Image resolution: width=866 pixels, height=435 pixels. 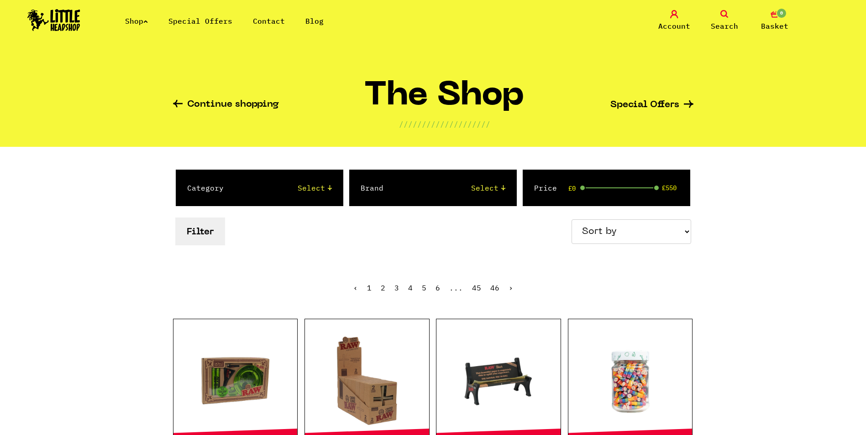 What do you see at coordinates (724, 21) in the screenshot?
I see `a: Search` at bounding box center [724, 21].